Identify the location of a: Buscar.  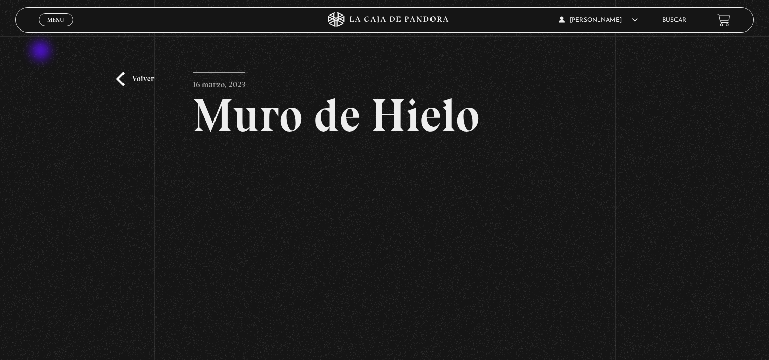
(674, 20).